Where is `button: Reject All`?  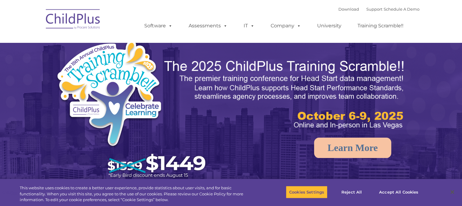
button: Reject All is located at coordinates (351, 192).